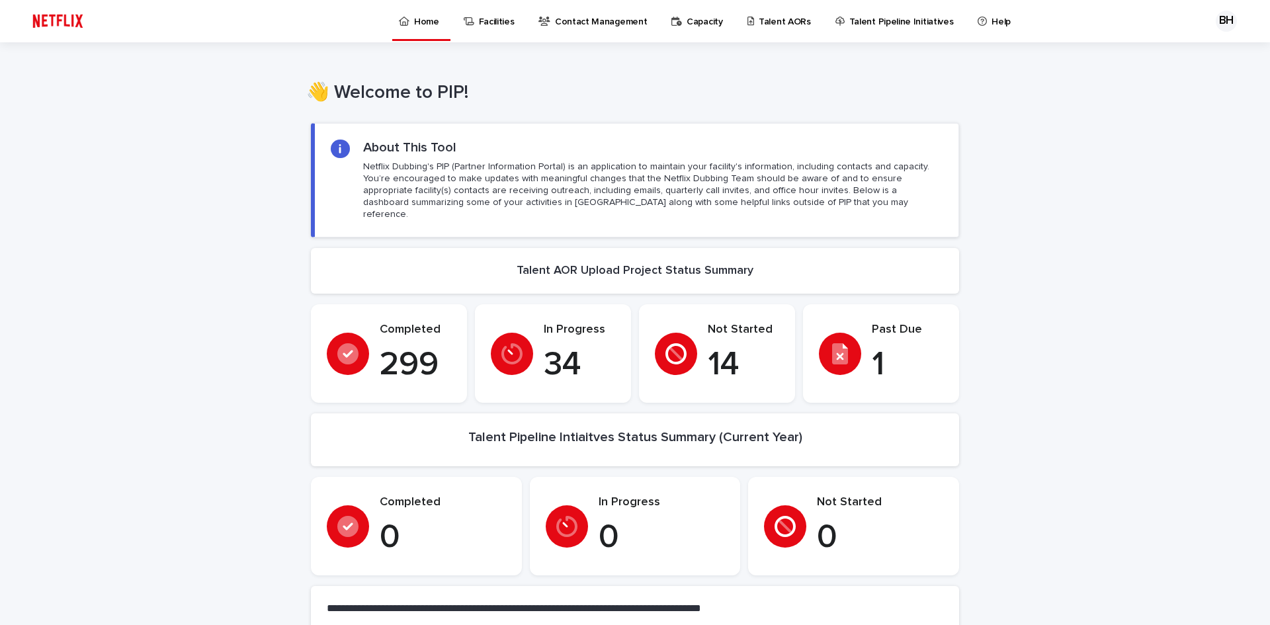 The width and height of the screenshot is (1270, 625). What do you see at coordinates (1227, 21) in the screenshot?
I see `div: BH` at bounding box center [1227, 21].